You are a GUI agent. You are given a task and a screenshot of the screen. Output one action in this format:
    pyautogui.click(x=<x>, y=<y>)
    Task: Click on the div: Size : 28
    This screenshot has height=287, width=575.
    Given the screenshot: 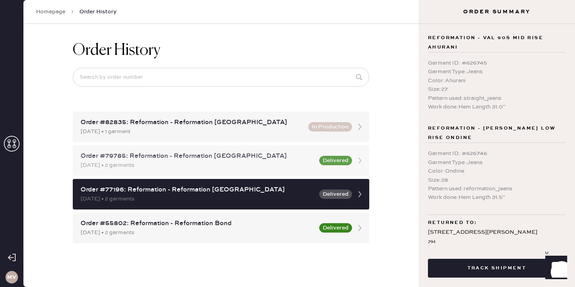 What is the action you would take?
    pyautogui.click(x=497, y=180)
    